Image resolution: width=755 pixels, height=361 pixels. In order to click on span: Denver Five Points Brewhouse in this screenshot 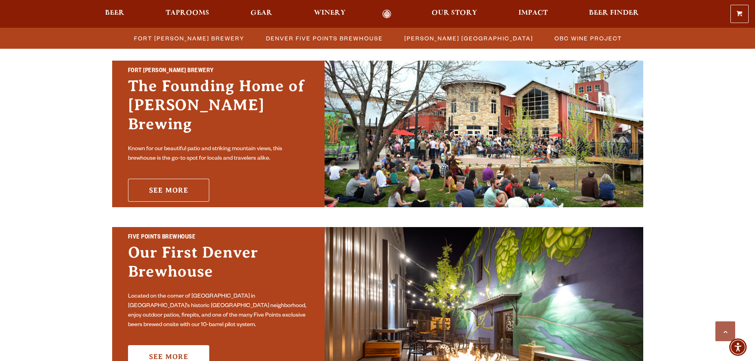, I will do `click(324, 38)`.